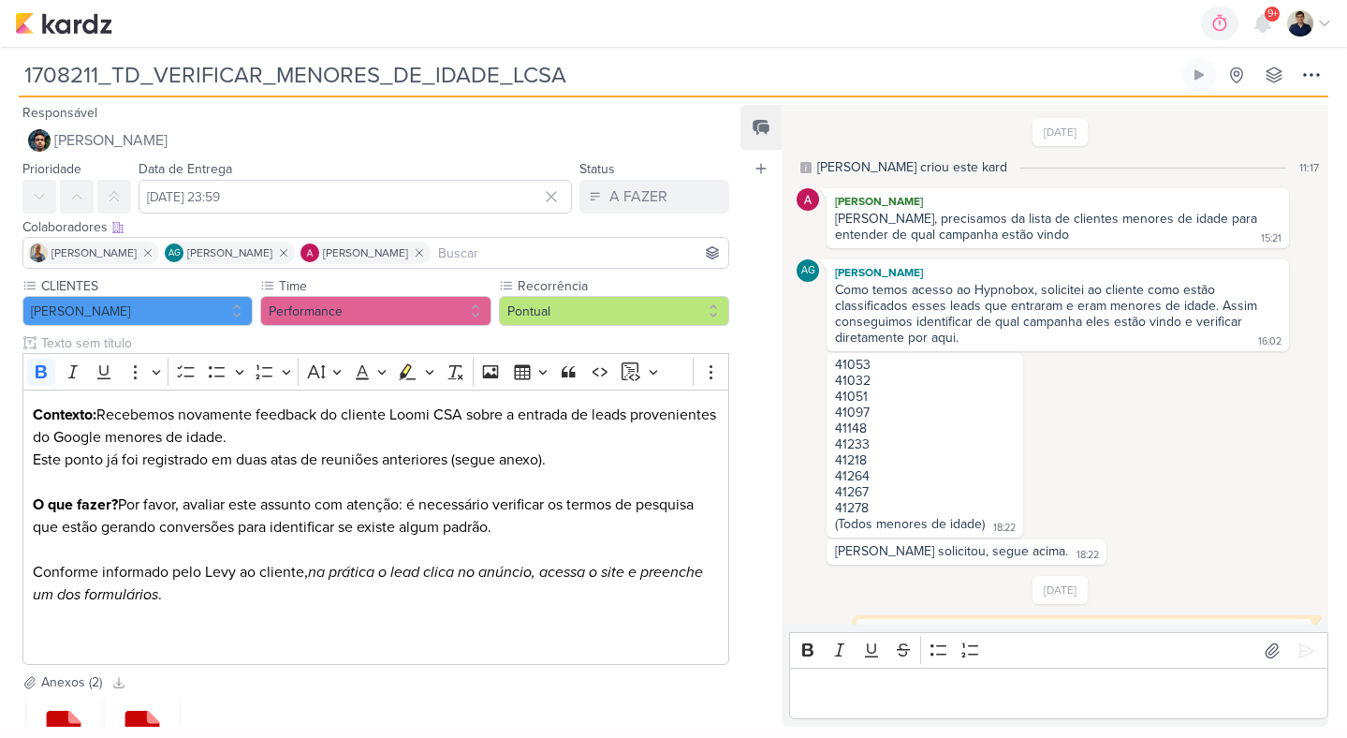  What do you see at coordinates (1273, 14) in the screenshot?
I see `span: 9+` at bounding box center [1273, 14].